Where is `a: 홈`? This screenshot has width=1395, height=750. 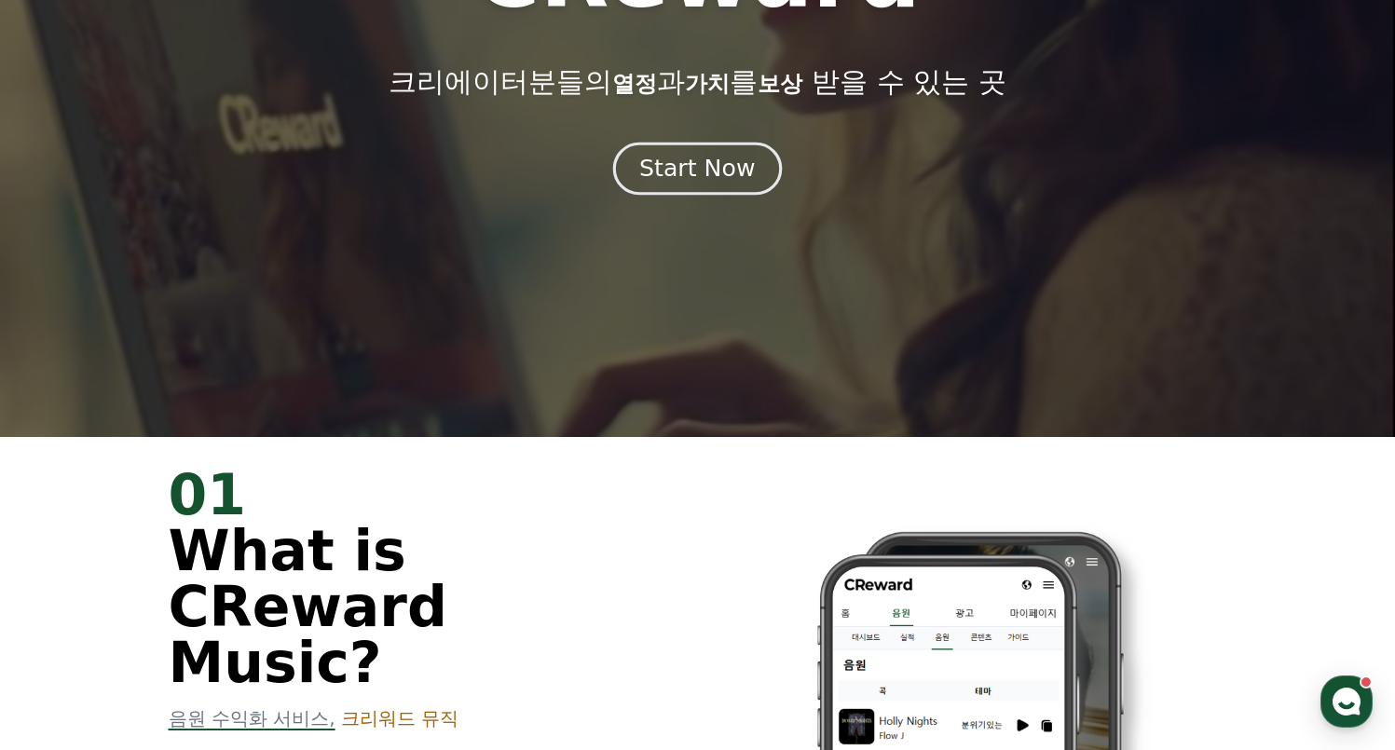 a: 홈 is located at coordinates (64, 614).